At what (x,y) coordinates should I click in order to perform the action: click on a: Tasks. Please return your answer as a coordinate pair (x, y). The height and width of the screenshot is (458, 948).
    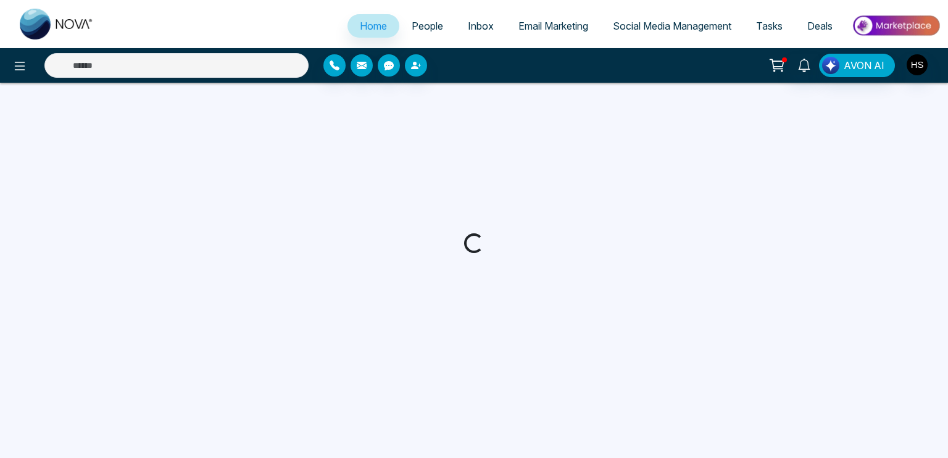
    Looking at the image, I should click on (769, 26).